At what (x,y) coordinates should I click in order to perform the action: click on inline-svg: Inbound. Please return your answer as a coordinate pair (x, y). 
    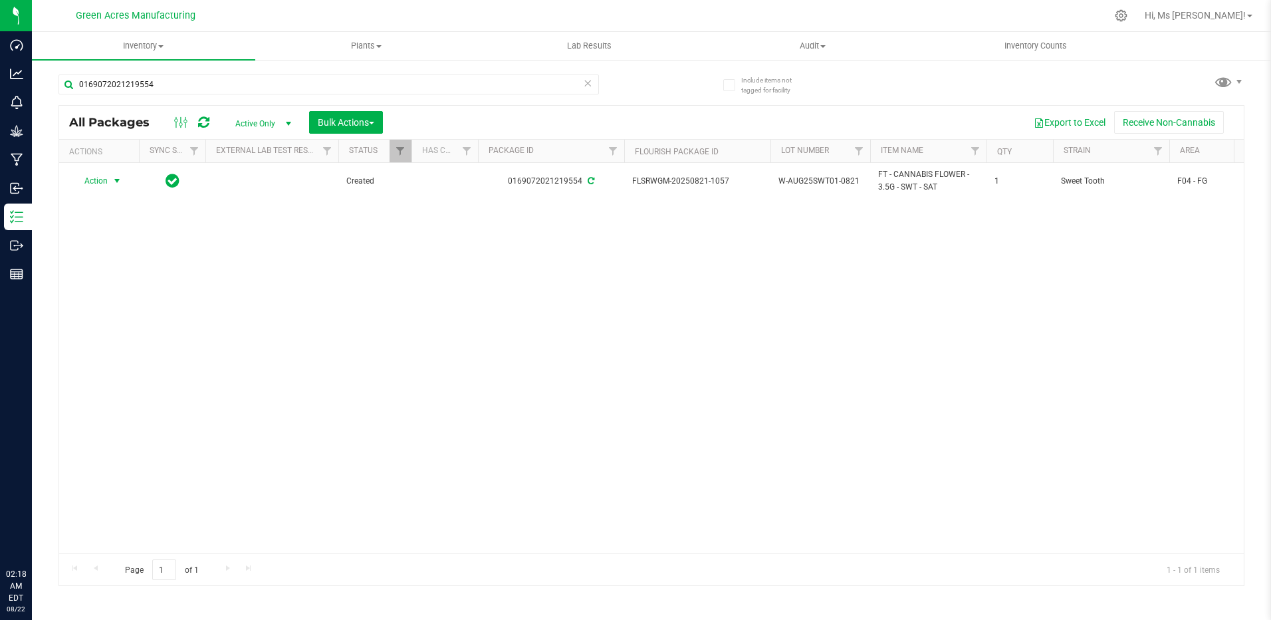
    Looking at the image, I should click on (17, 188).